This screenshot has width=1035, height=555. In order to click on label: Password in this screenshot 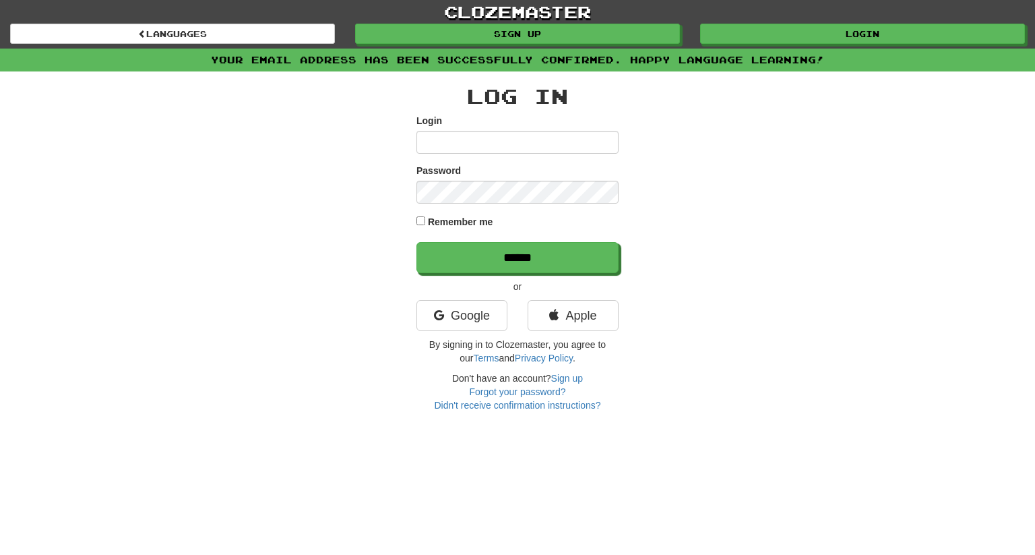, I will do `click(439, 171)`.